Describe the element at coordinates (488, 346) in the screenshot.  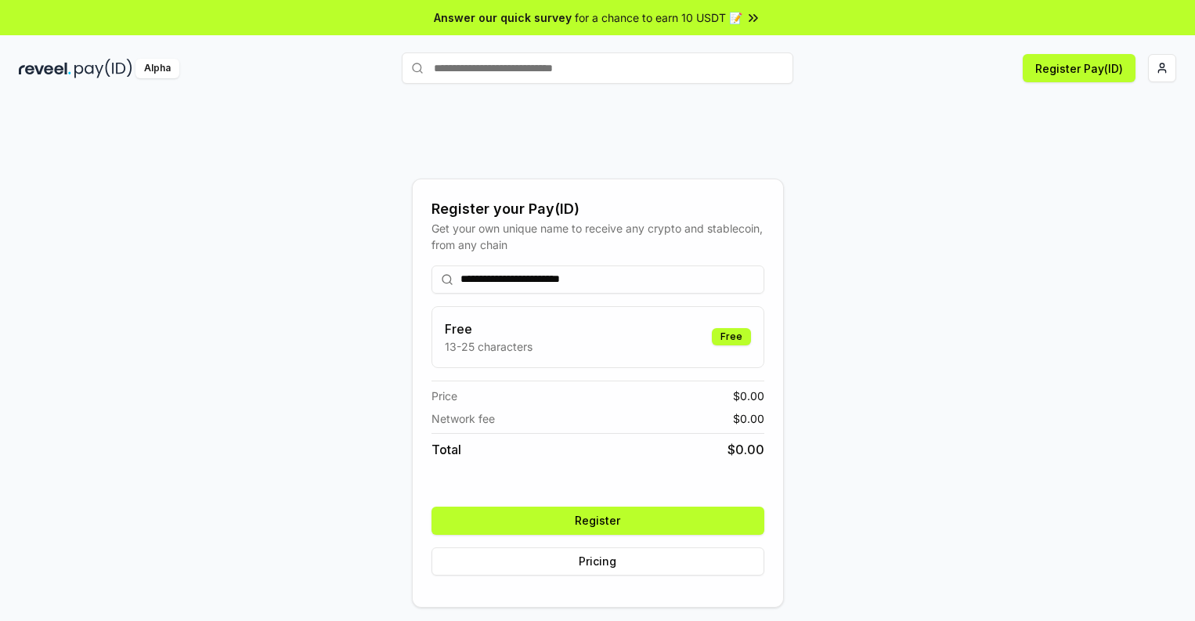
I see `p: 13-25 characters` at that location.